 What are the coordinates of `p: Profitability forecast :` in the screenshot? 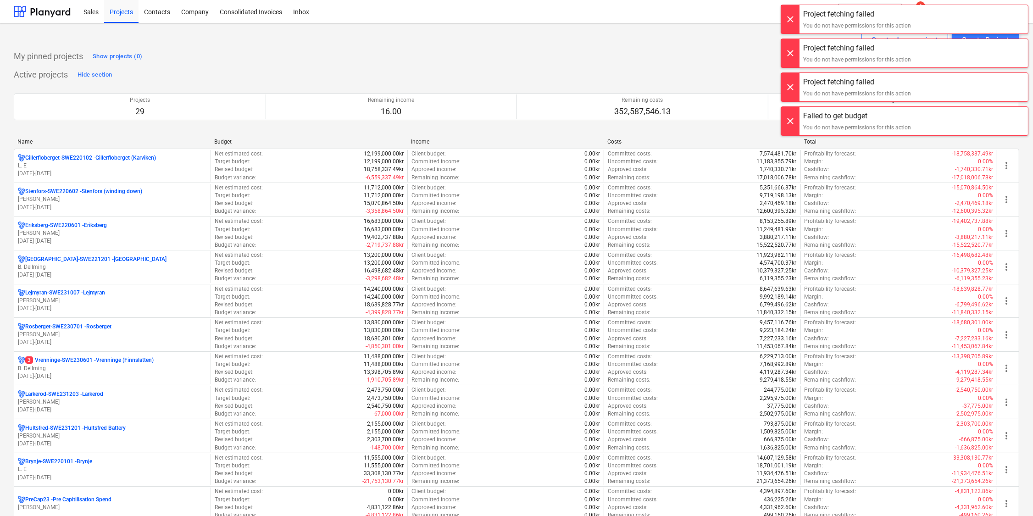 It's located at (830, 322).